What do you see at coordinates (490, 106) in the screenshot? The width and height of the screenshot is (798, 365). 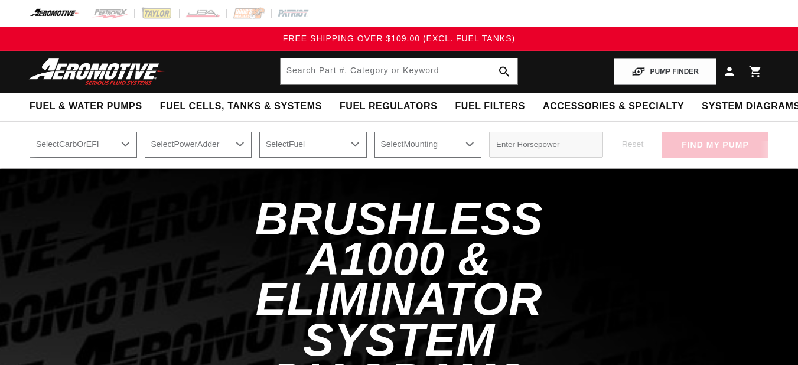 I see `summary: Fuel Filters` at bounding box center [490, 106].